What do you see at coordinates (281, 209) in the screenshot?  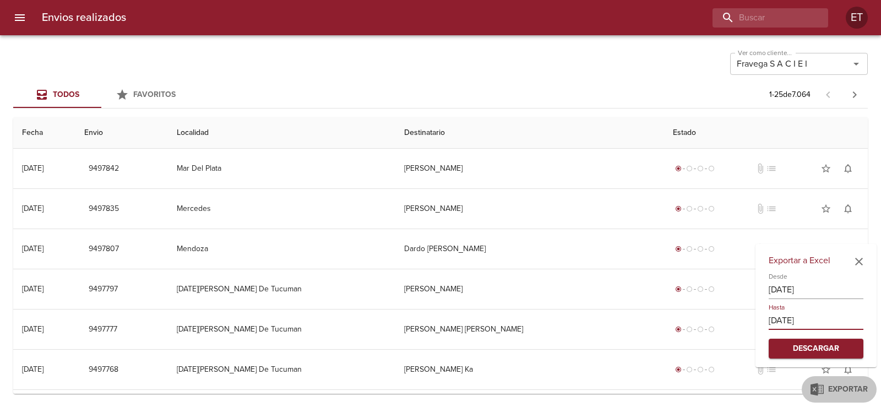 I see `td: Mercedes` at bounding box center [281, 209].